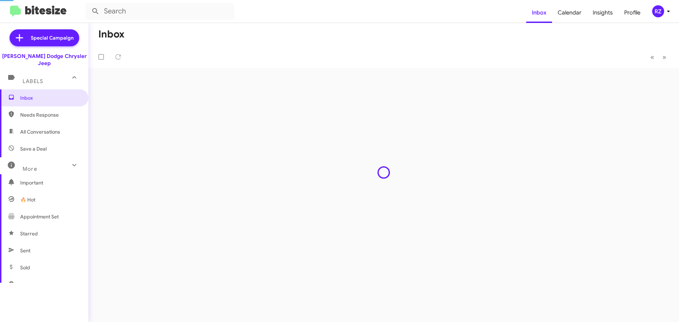 The width and height of the screenshot is (679, 322). I want to click on a: Calendar, so click(570, 13).